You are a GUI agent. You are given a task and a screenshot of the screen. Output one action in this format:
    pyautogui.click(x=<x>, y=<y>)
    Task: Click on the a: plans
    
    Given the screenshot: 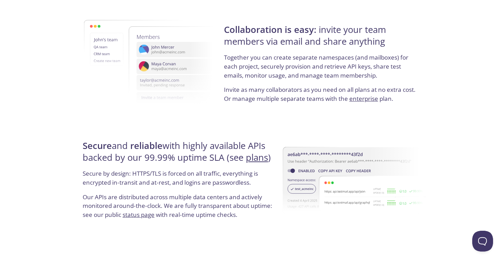 What is the action you would take?
    pyautogui.click(x=257, y=158)
    